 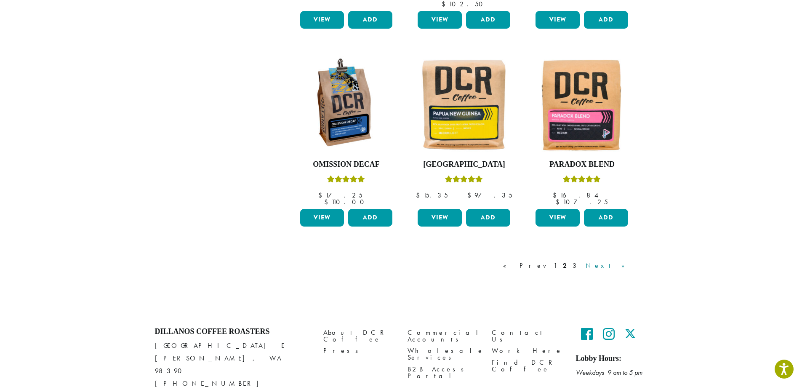 What do you see at coordinates (346, 105) in the screenshot?
I see `img: DCRCoffee_DL_Bag_Omission_2019-300x300.jpg` at bounding box center [346, 105].